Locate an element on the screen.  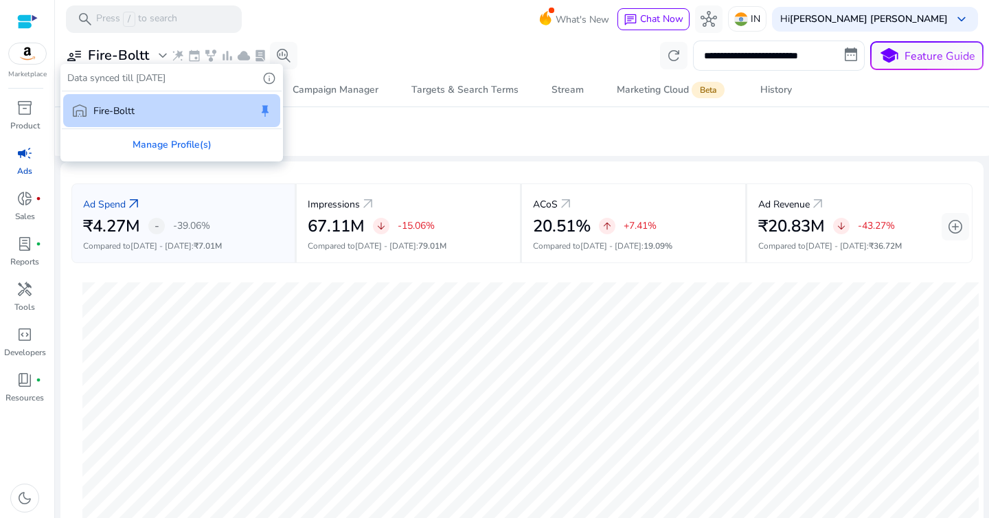
span: warehouse is located at coordinates (80, 111).